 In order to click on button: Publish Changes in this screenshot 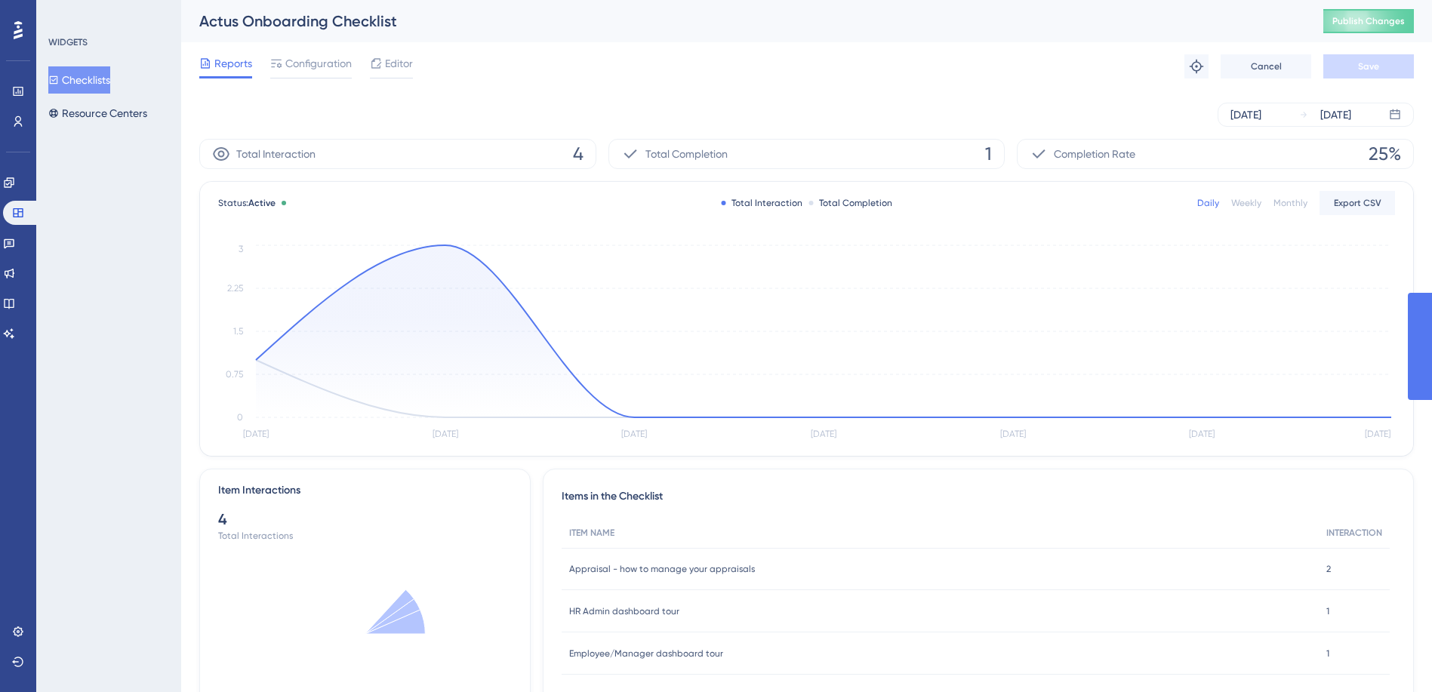, I will do `click(1369, 21)`.